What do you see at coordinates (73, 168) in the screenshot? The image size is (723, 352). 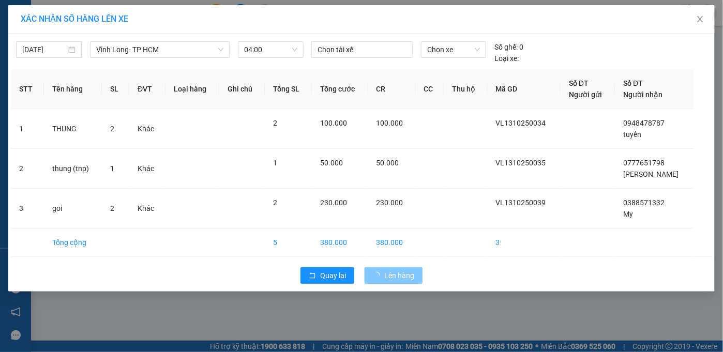 I see `td: thung (tnp)` at bounding box center [73, 168].